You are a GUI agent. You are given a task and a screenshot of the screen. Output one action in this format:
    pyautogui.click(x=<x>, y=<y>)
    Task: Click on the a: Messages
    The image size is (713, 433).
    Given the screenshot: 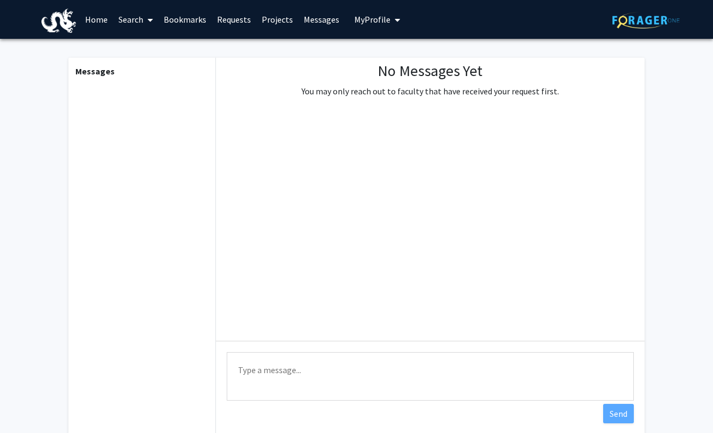 What is the action you would take?
    pyautogui.click(x=322, y=19)
    